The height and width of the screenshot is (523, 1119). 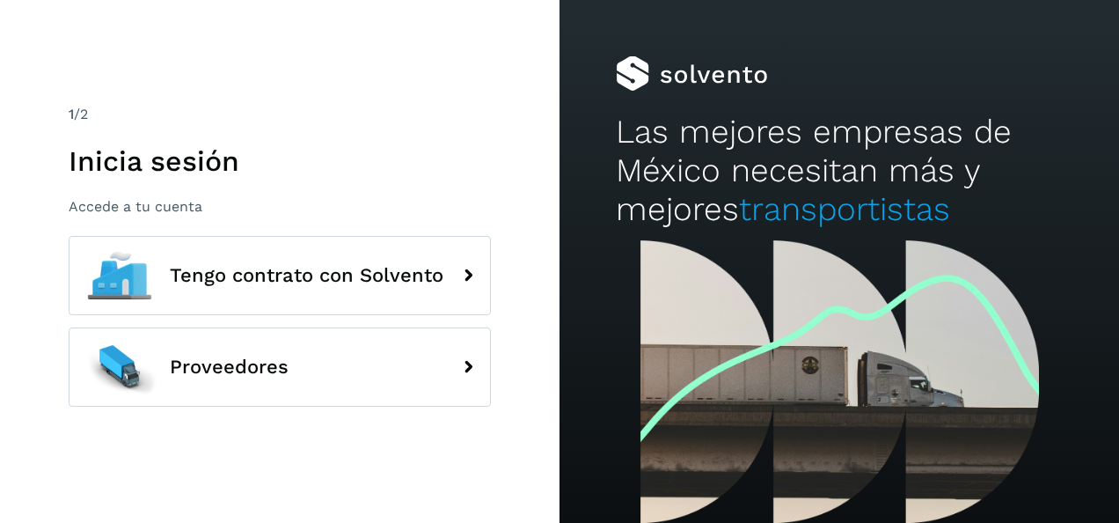 What do you see at coordinates (845, 209) in the screenshot?
I see `span: transportistas` at bounding box center [845, 209].